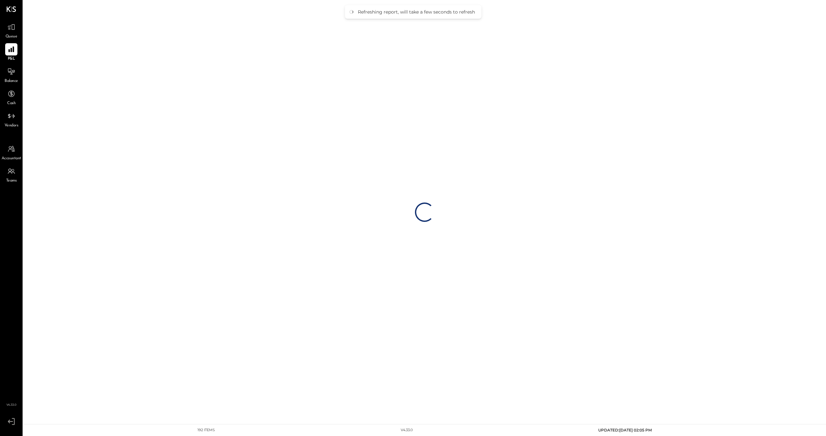  Describe the element at coordinates (416, 12) in the screenshot. I see `div: Refreshing report, will take a few seconds to refresh` at that location.